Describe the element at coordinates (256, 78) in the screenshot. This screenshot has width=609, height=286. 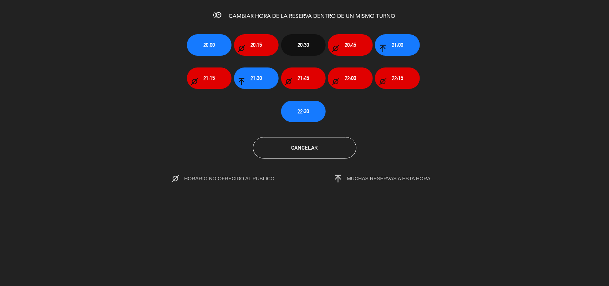
I see `button: 21:30` at that location.